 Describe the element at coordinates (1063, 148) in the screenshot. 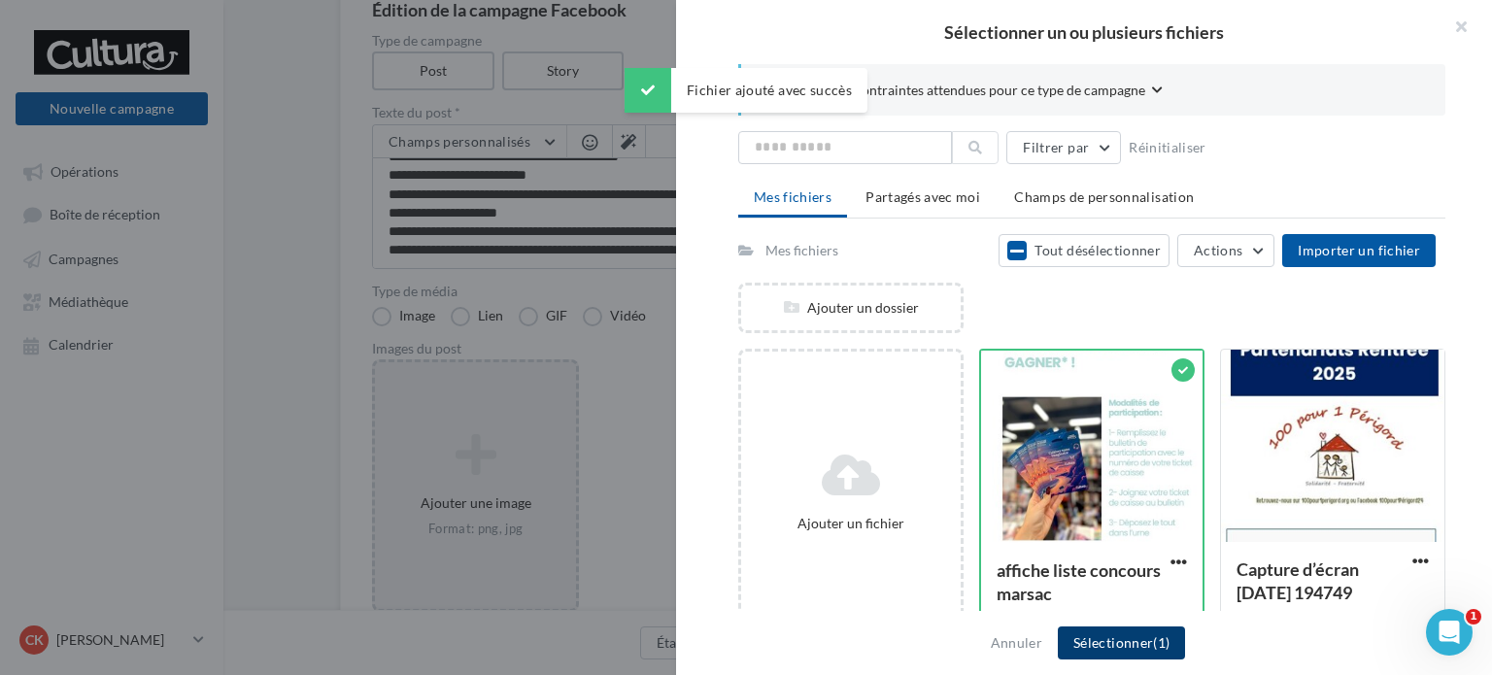

I see `button: Filtrer par` at that location.